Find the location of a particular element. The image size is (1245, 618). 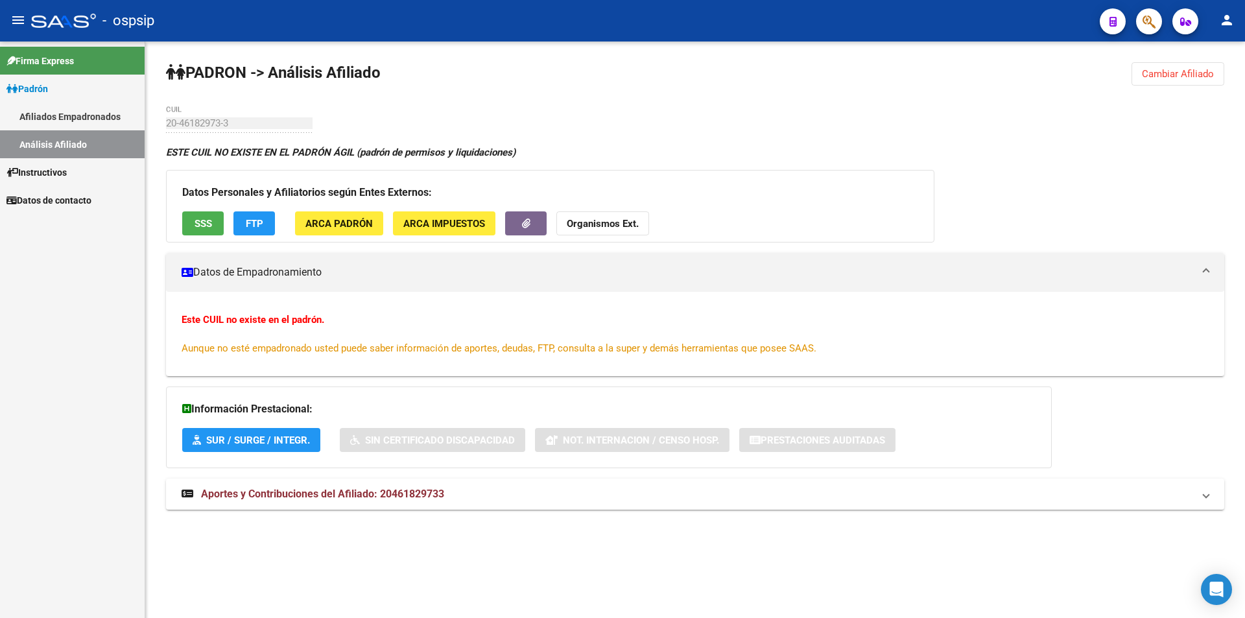

span: Cambiar Afiliado is located at coordinates (1178, 74).